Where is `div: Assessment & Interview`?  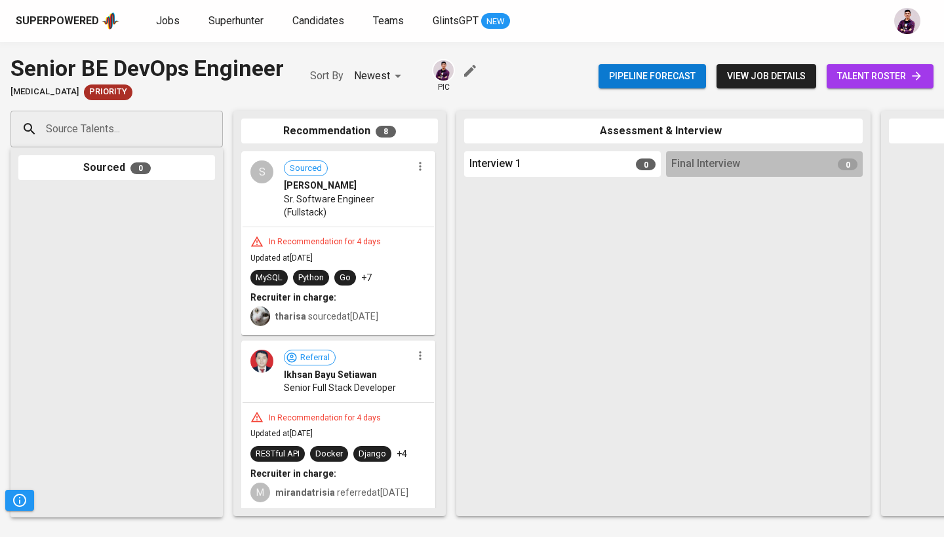 div: Assessment & Interview is located at coordinates (663, 131).